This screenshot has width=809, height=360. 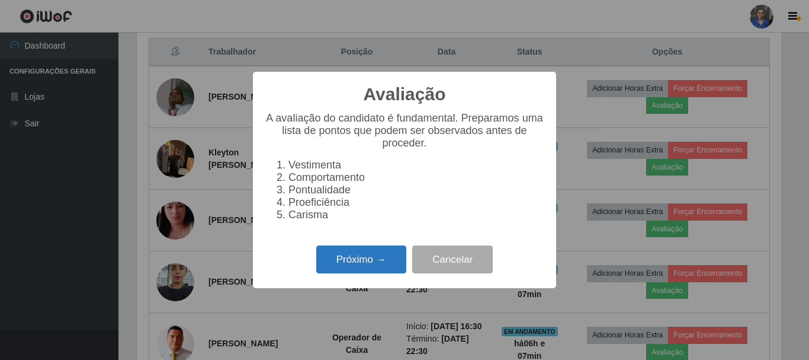 I want to click on li: Comportamento, so click(x=416, y=177).